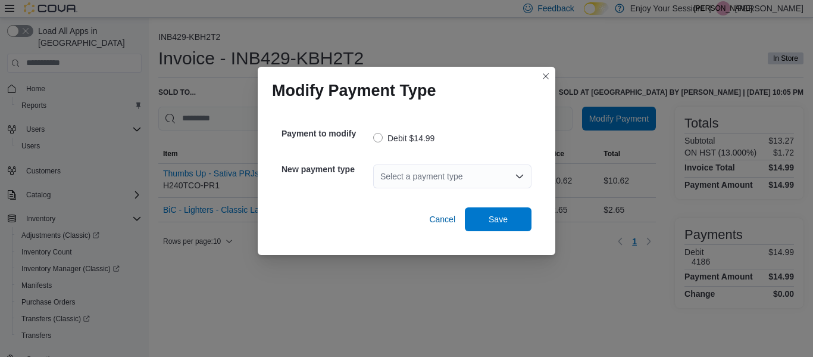  What do you see at coordinates (442, 219) in the screenshot?
I see `span: Cancel` at bounding box center [442, 219].